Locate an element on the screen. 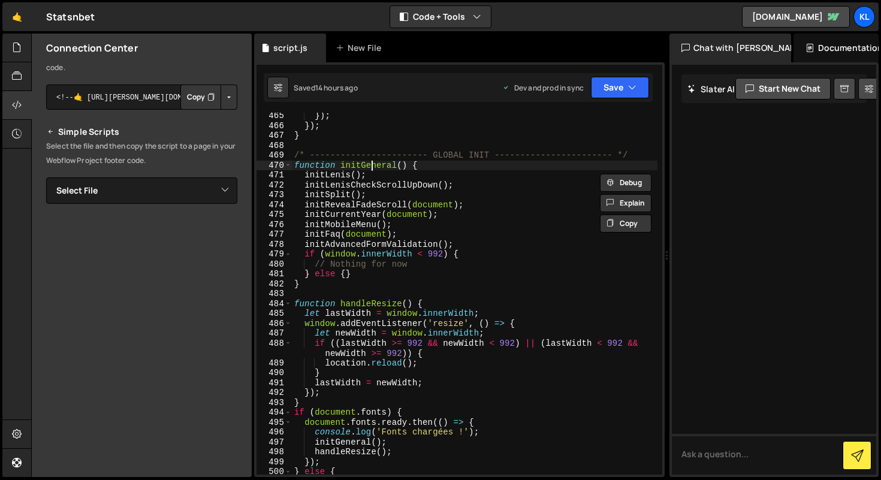  div: Button group with nested dropdown is located at coordinates (209, 97).